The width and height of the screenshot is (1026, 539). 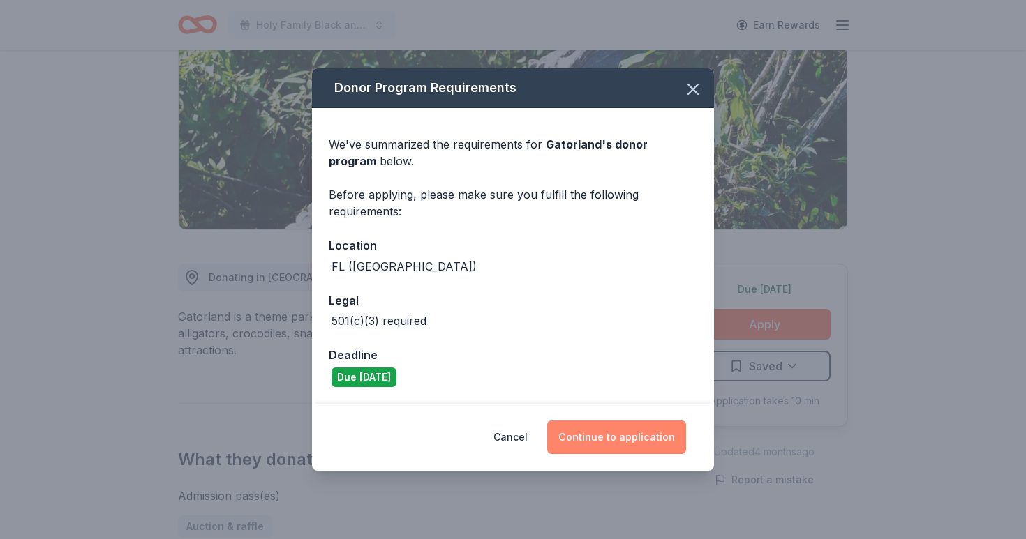 I want to click on div: 501(c)(3) required, so click(x=379, y=321).